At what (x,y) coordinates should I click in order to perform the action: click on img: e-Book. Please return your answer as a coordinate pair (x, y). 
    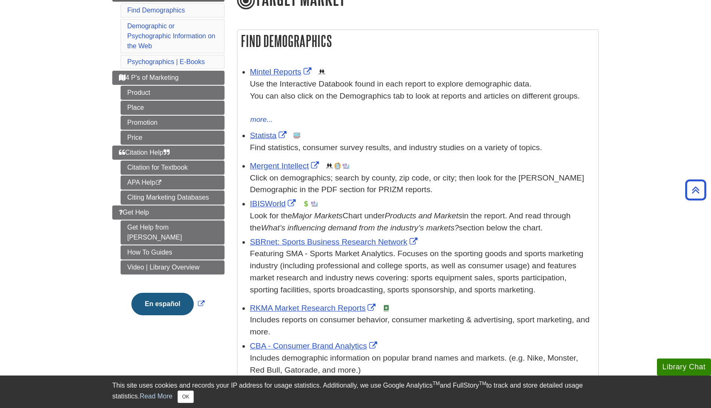
    Looking at the image, I should click on (386, 308).